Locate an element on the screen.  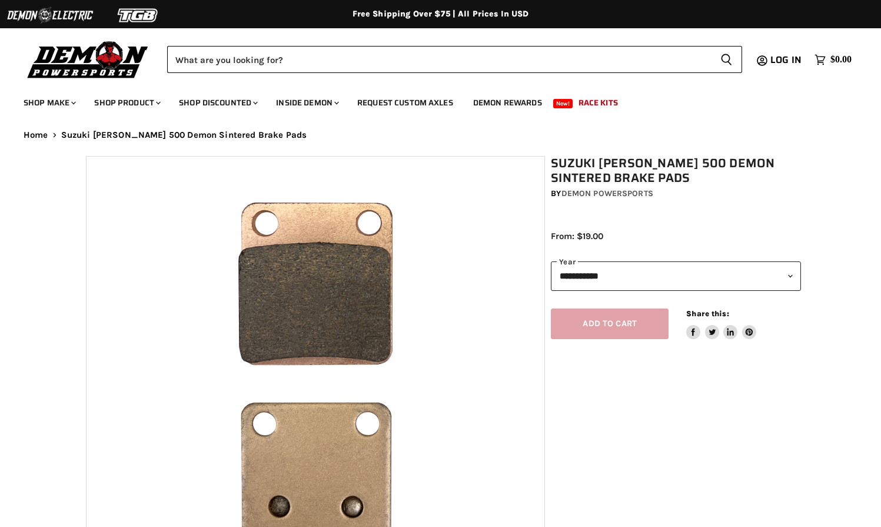
aside: Share this: is located at coordinates (721, 324).